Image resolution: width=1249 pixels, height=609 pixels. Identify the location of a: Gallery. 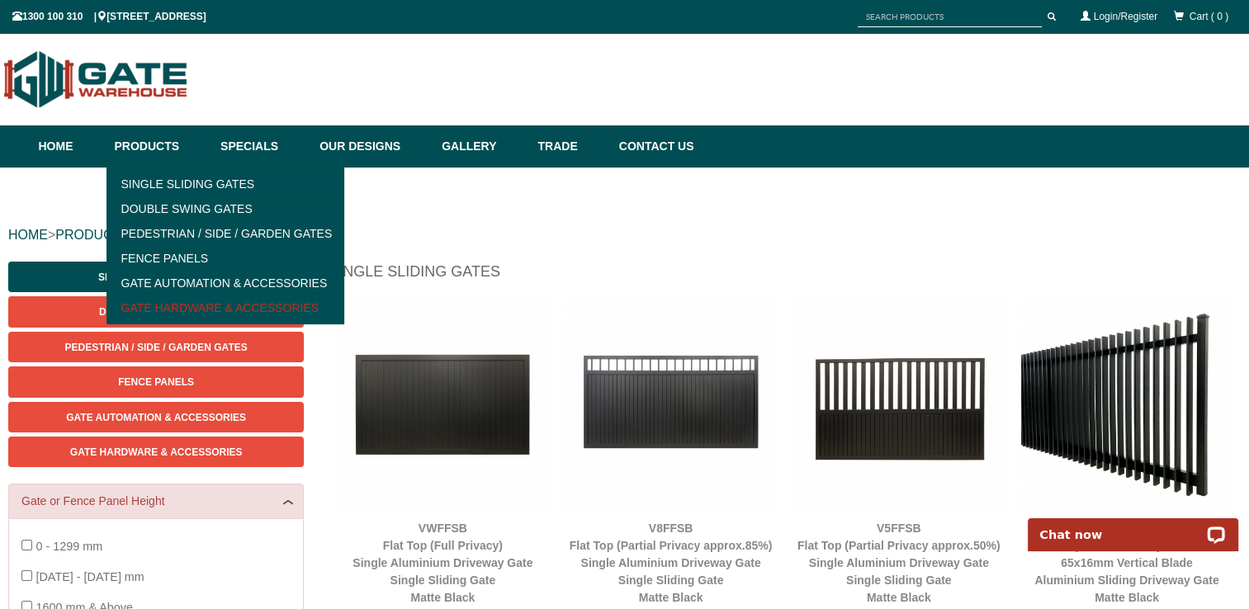
(481, 146).